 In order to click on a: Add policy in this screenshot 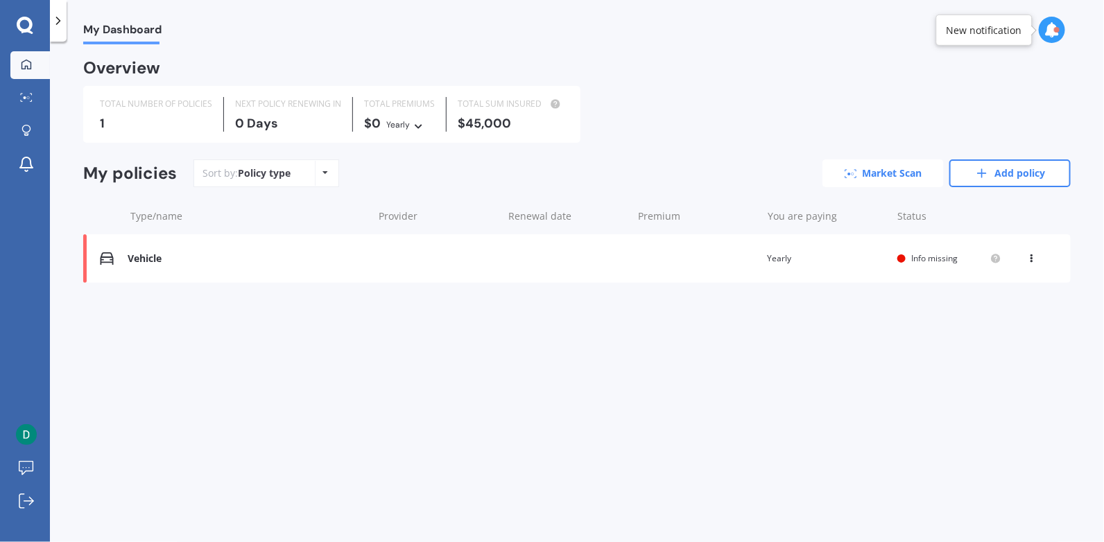, I will do `click(1010, 173)`.